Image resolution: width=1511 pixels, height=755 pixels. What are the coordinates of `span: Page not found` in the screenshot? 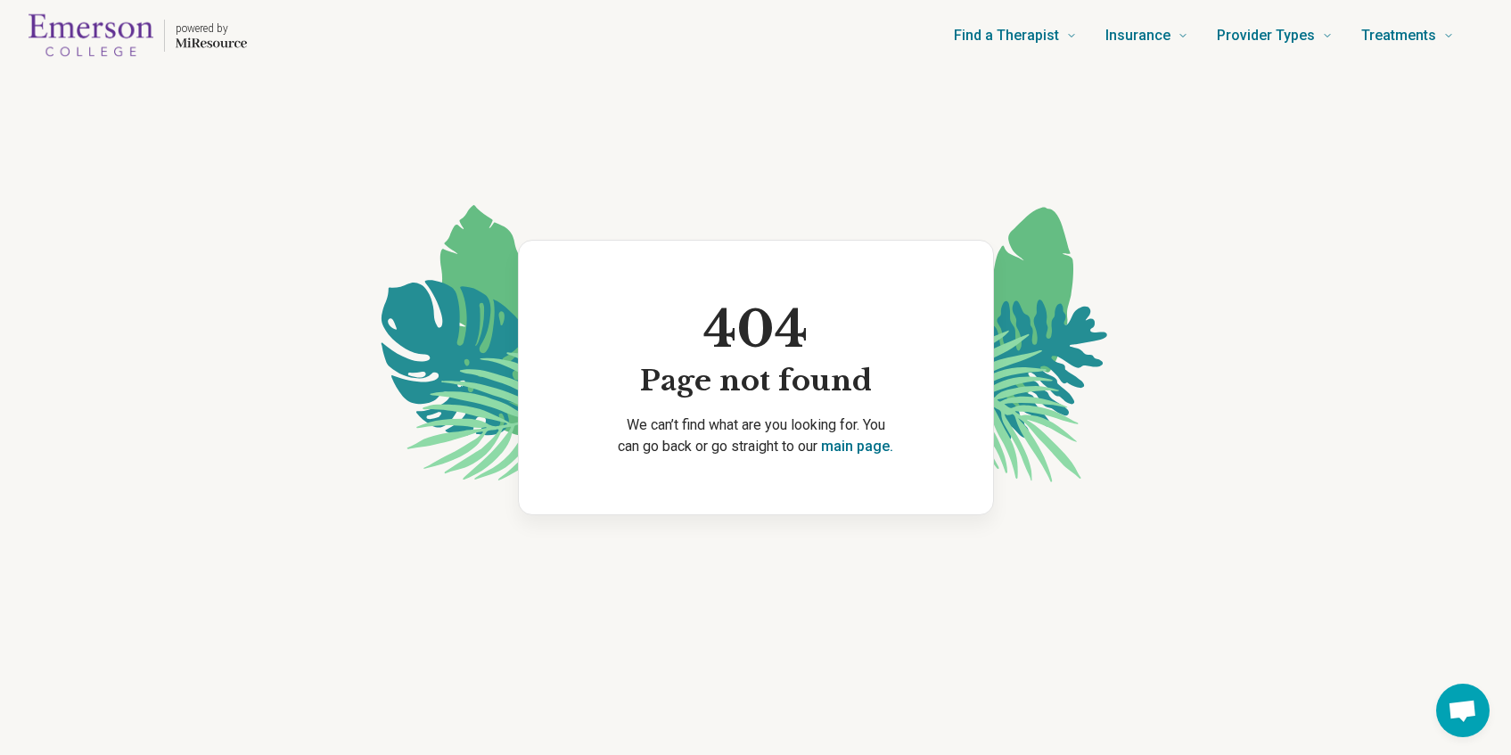 It's located at (756, 382).